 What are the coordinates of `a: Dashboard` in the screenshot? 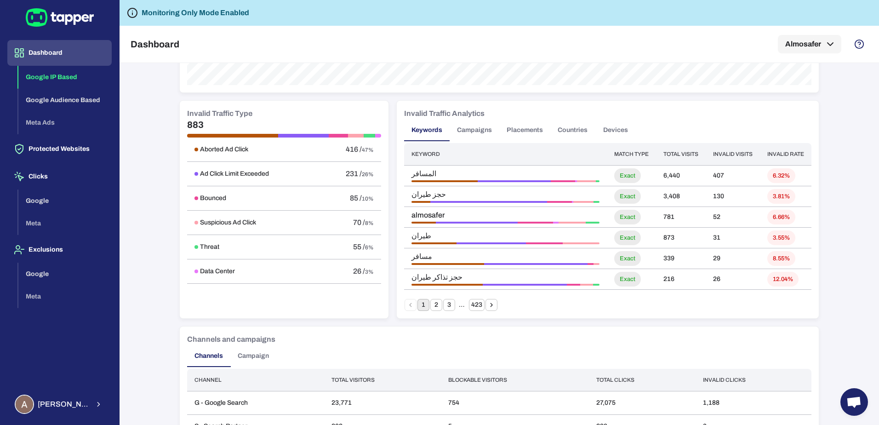 It's located at (59, 52).